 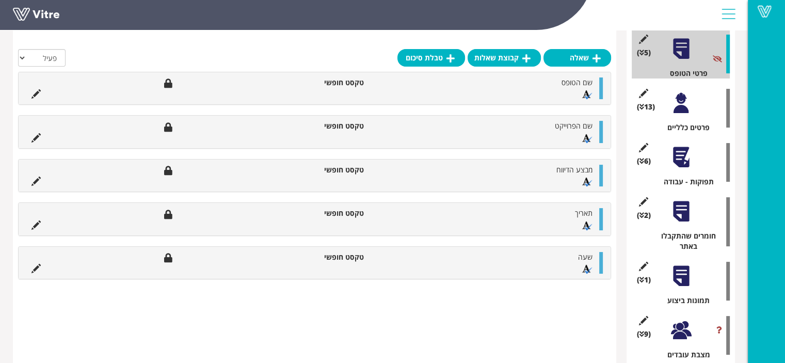 What do you see at coordinates (504, 58) in the screenshot?
I see `a: קבוצת שאלות` at bounding box center [504, 58].